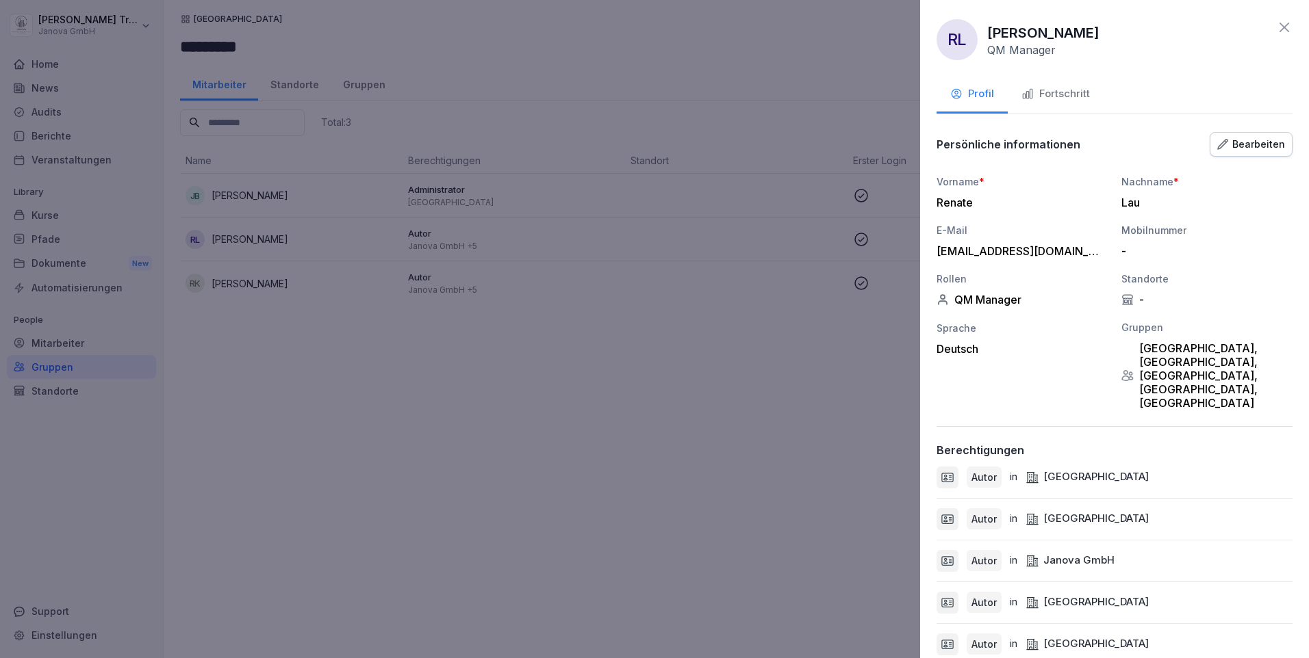  Describe the element at coordinates (1022, 300) in the screenshot. I see `div: QM Manager` at that location.